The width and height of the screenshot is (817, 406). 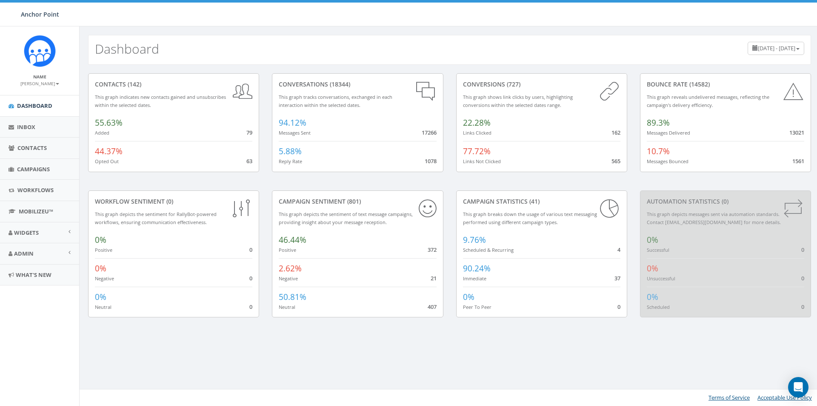 What do you see at coordinates (34, 106) in the screenshot?
I see `span: Dashboard` at bounding box center [34, 106].